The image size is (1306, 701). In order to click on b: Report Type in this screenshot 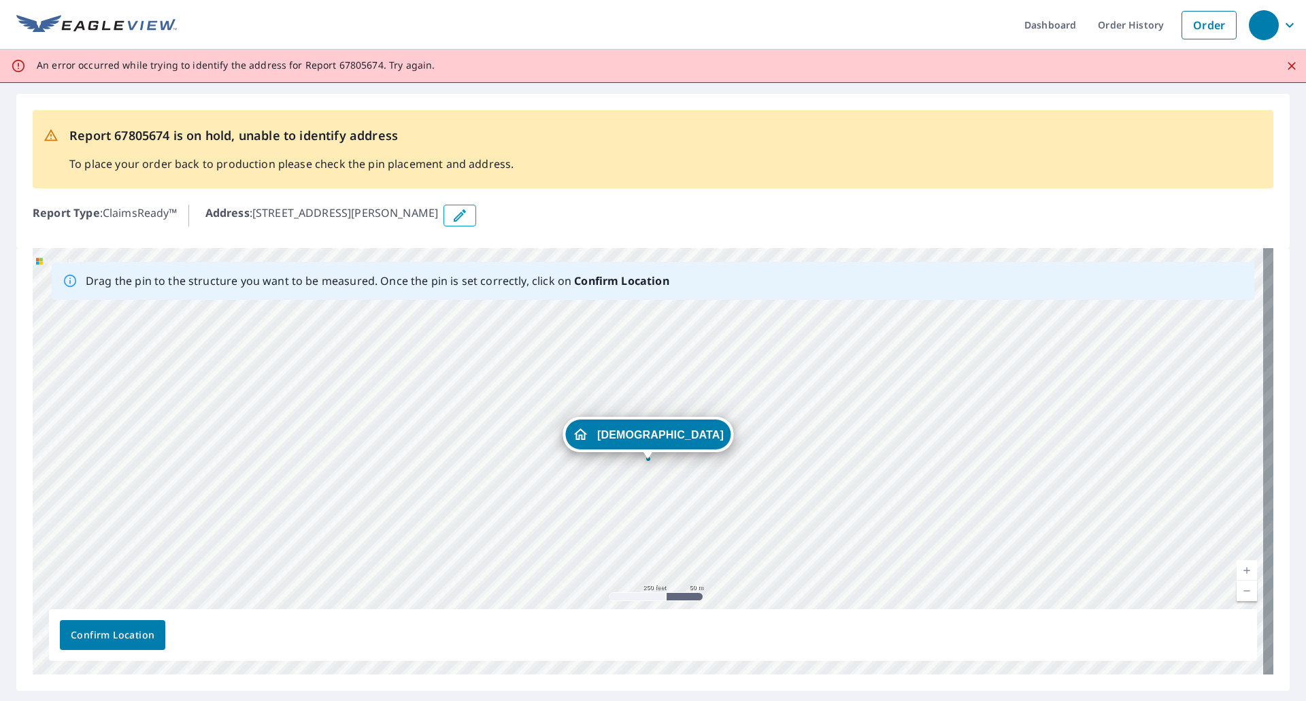, I will do `click(66, 213)`.